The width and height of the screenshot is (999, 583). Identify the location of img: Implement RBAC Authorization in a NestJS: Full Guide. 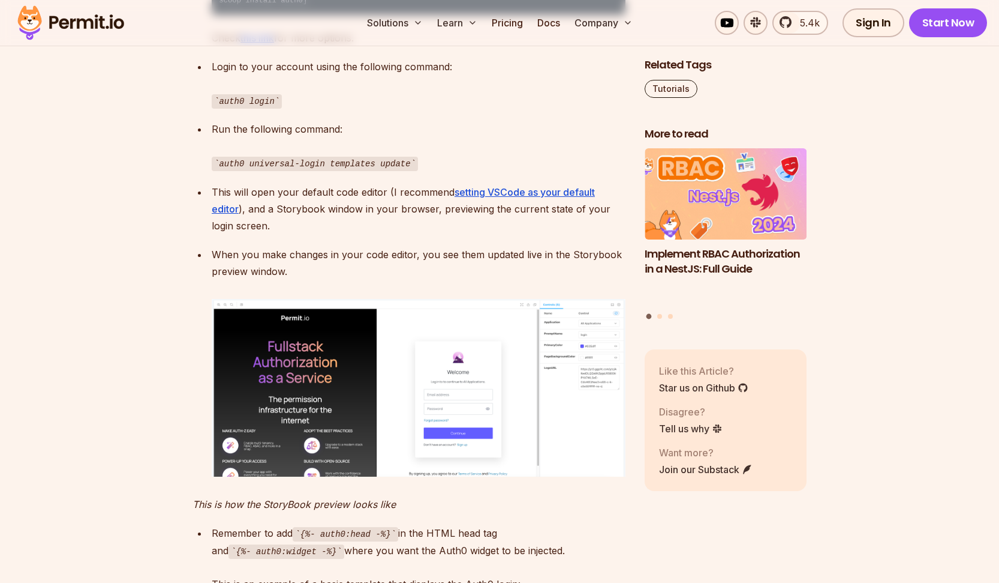
(726, 194).